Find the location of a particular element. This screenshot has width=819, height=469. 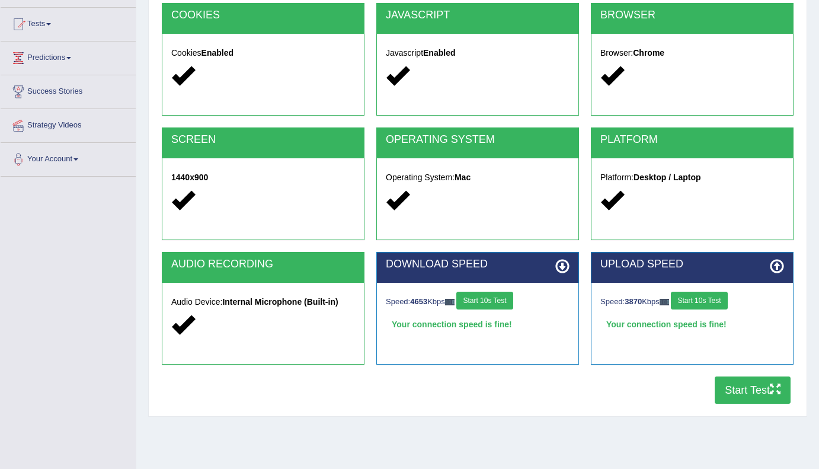

button: Start Test is located at coordinates (753, 390).